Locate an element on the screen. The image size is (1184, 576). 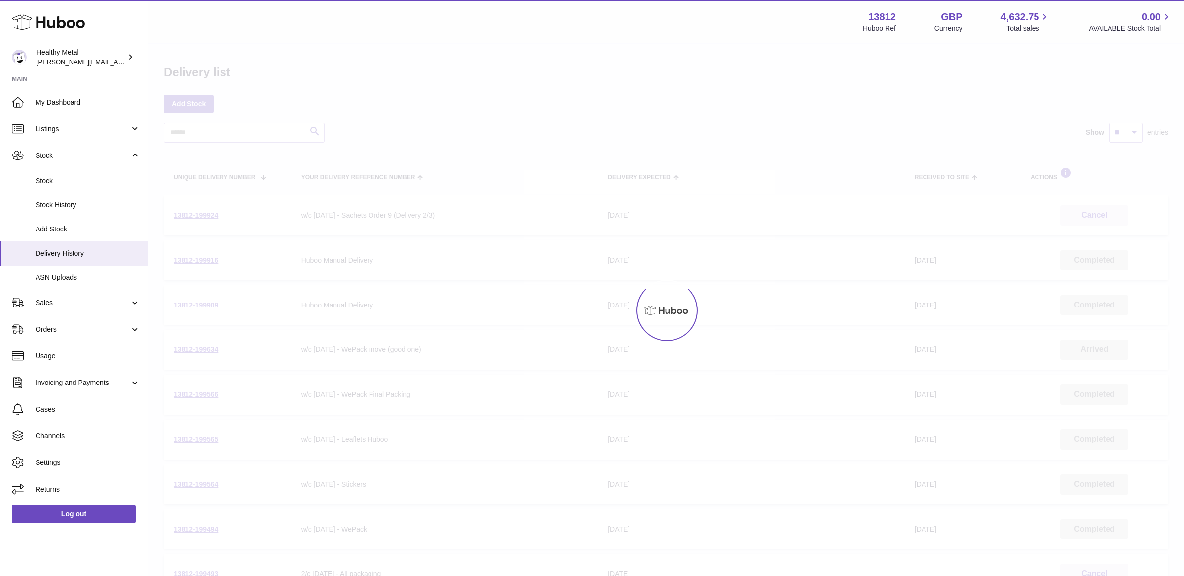
span: Invoicing and Payments is located at coordinates (82, 382).